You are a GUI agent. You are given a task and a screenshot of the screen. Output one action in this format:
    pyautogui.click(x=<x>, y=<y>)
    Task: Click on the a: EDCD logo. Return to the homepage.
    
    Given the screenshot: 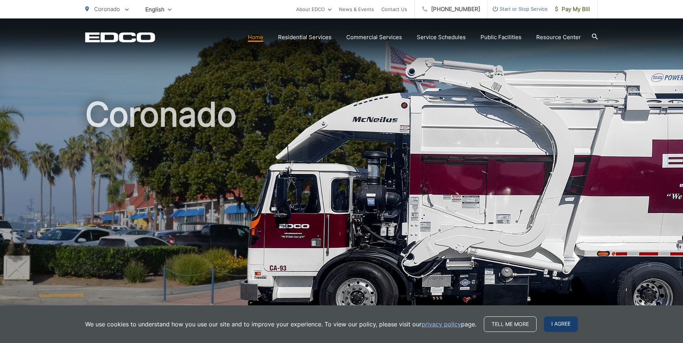 What is the action you would take?
    pyautogui.click(x=120, y=37)
    